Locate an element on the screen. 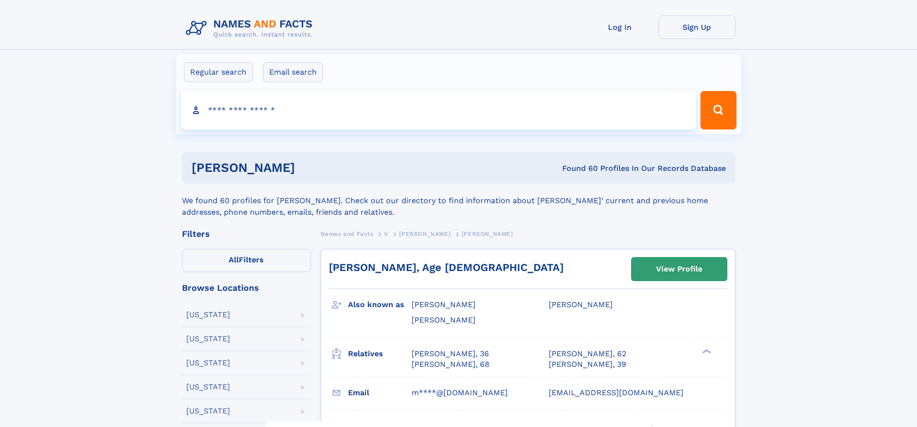 This screenshot has height=427, width=917. h3: Relatives is located at coordinates (380, 354).